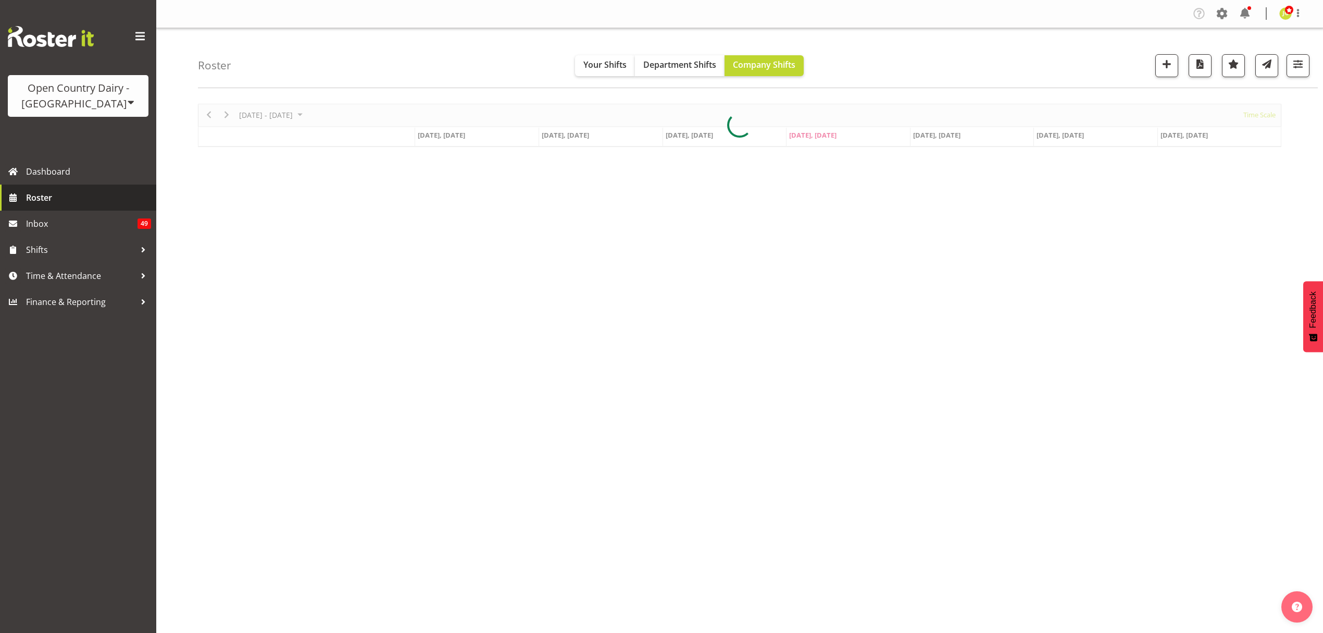  What do you see at coordinates (1201, 66) in the screenshot?
I see `button: Download a PDF of the roster according to the set date range.` at bounding box center [1201, 66].